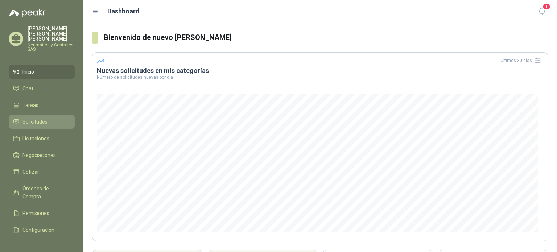  What do you see at coordinates (42, 193) in the screenshot?
I see `a: Órdenes de Compra` at bounding box center [42, 193].